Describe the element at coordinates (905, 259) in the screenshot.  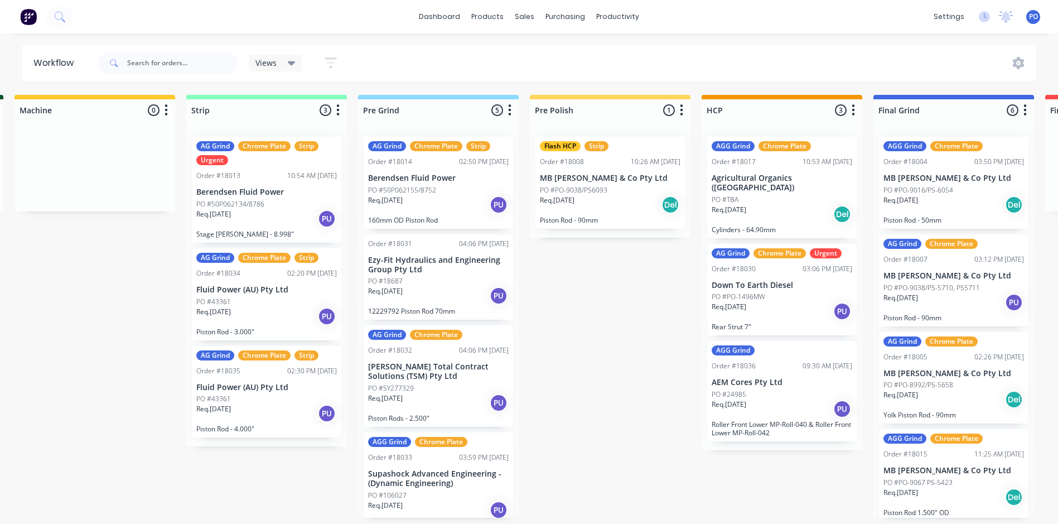
I see `div: Order #18007` at that location.